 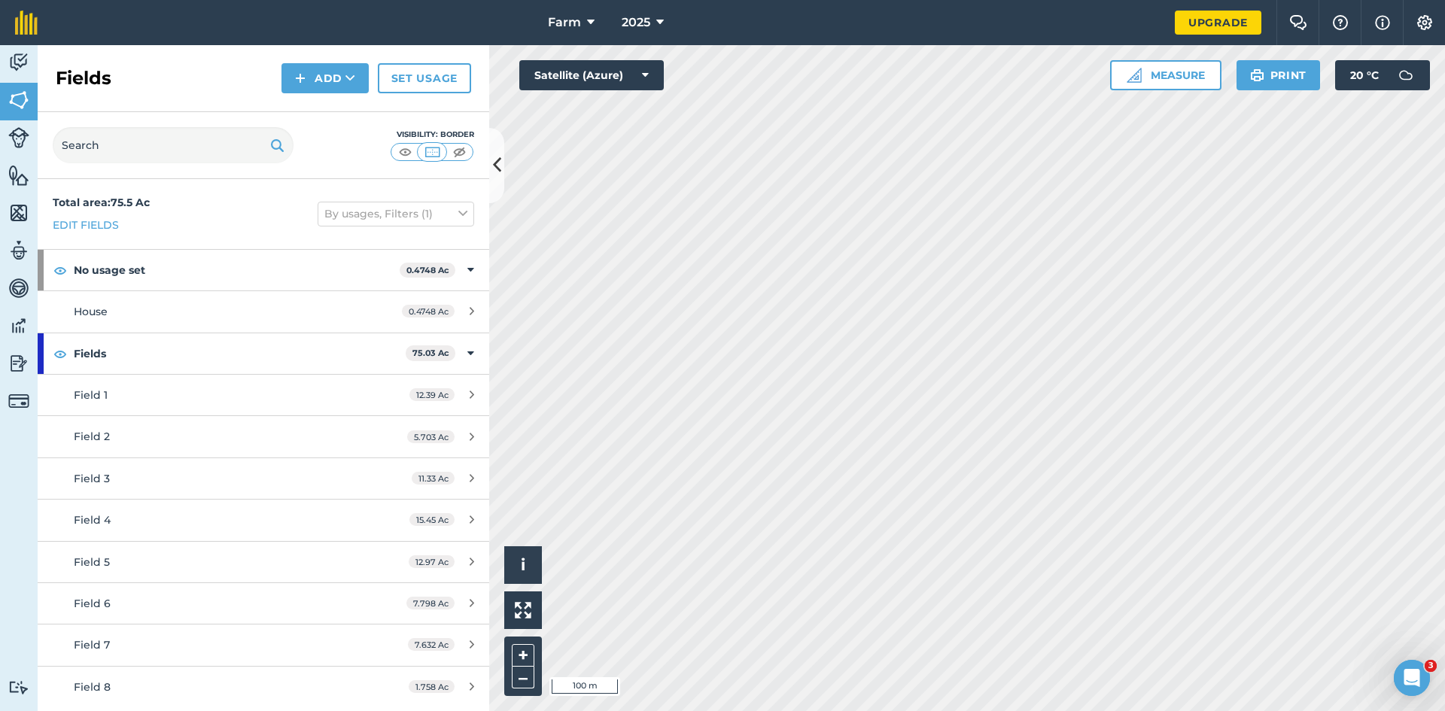 What do you see at coordinates (92, 687) in the screenshot?
I see `span: Field 8` at bounding box center [92, 687].